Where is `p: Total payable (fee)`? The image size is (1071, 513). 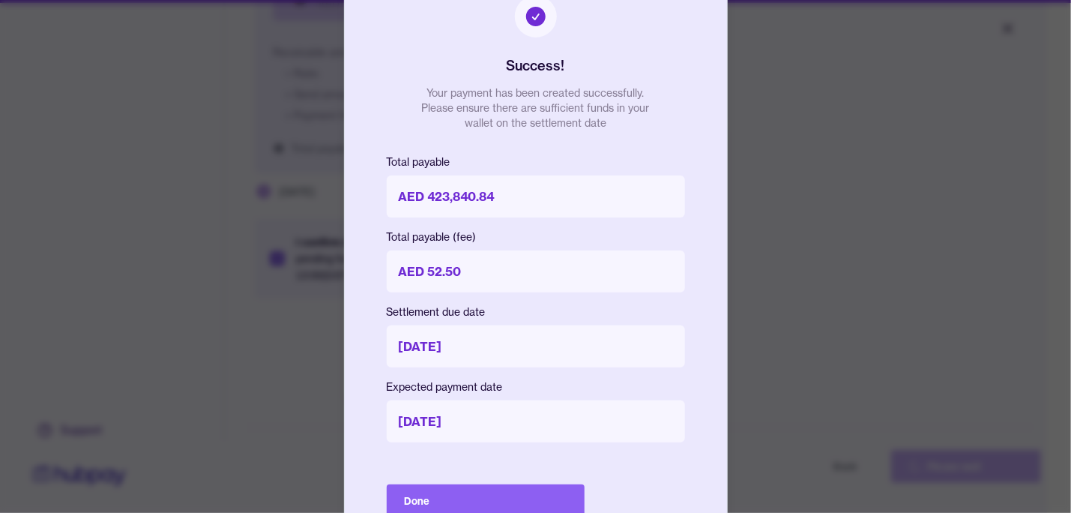
p: Total payable (fee) is located at coordinates (536, 237).